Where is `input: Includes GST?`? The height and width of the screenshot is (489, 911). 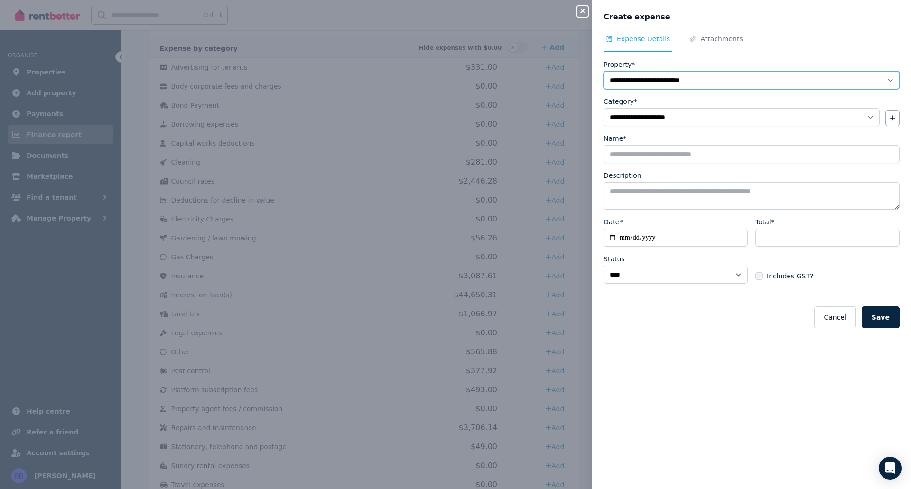
input: Includes GST? is located at coordinates (759, 276).